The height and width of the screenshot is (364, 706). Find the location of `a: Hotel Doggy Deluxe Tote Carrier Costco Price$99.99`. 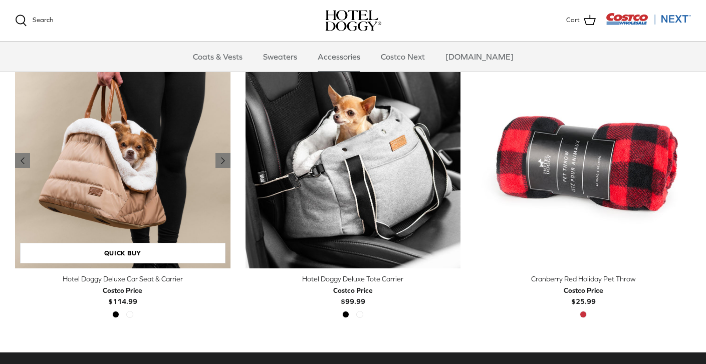

a: Hotel Doggy Deluxe Tote Carrier Costco Price$99.99 is located at coordinates (353, 290).